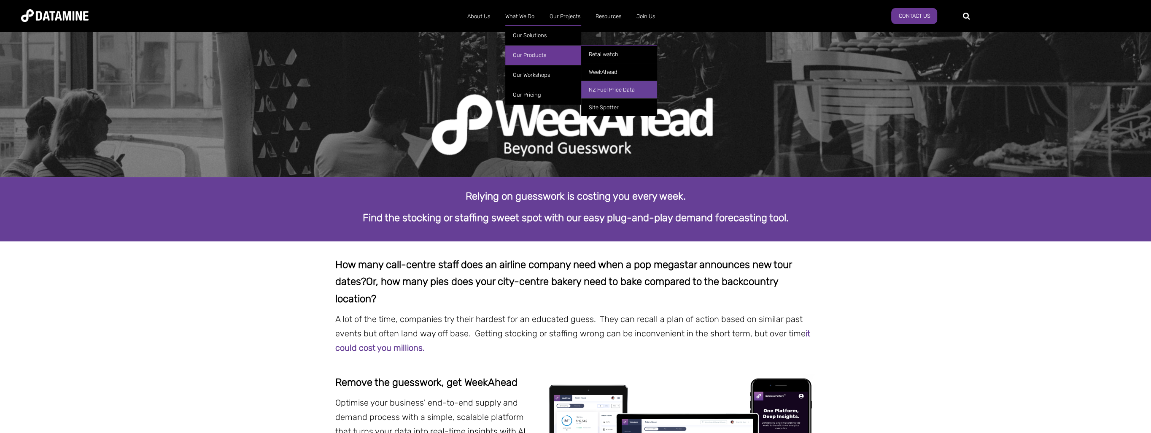 The image size is (1151, 433). What do you see at coordinates (573, 333) in the screenshot?
I see `span: A lot of the time, companies try their hardest for an educated guess. They can recall a plan of a...` at bounding box center [573, 333].